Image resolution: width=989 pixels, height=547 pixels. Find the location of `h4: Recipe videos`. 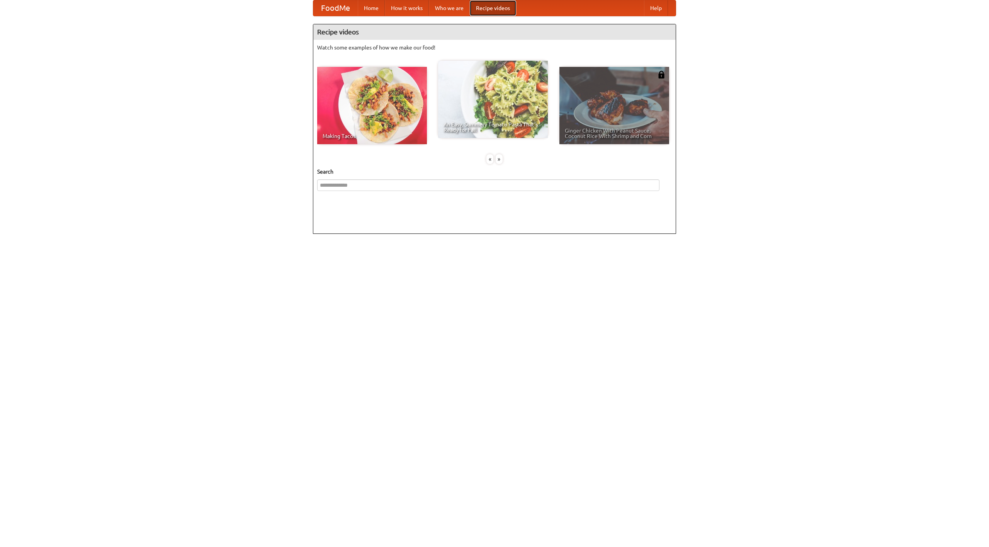

h4: Recipe videos is located at coordinates (494, 32).